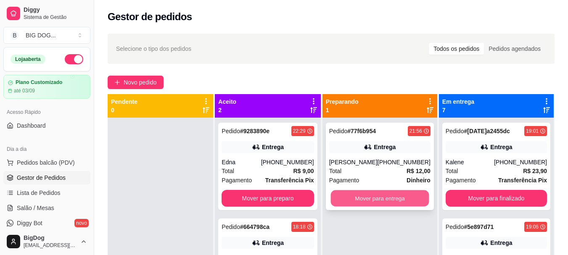 The image size is (568, 255). Describe the element at coordinates (47, 208) in the screenshot. I see `a: Salão / Mesas` at that location.